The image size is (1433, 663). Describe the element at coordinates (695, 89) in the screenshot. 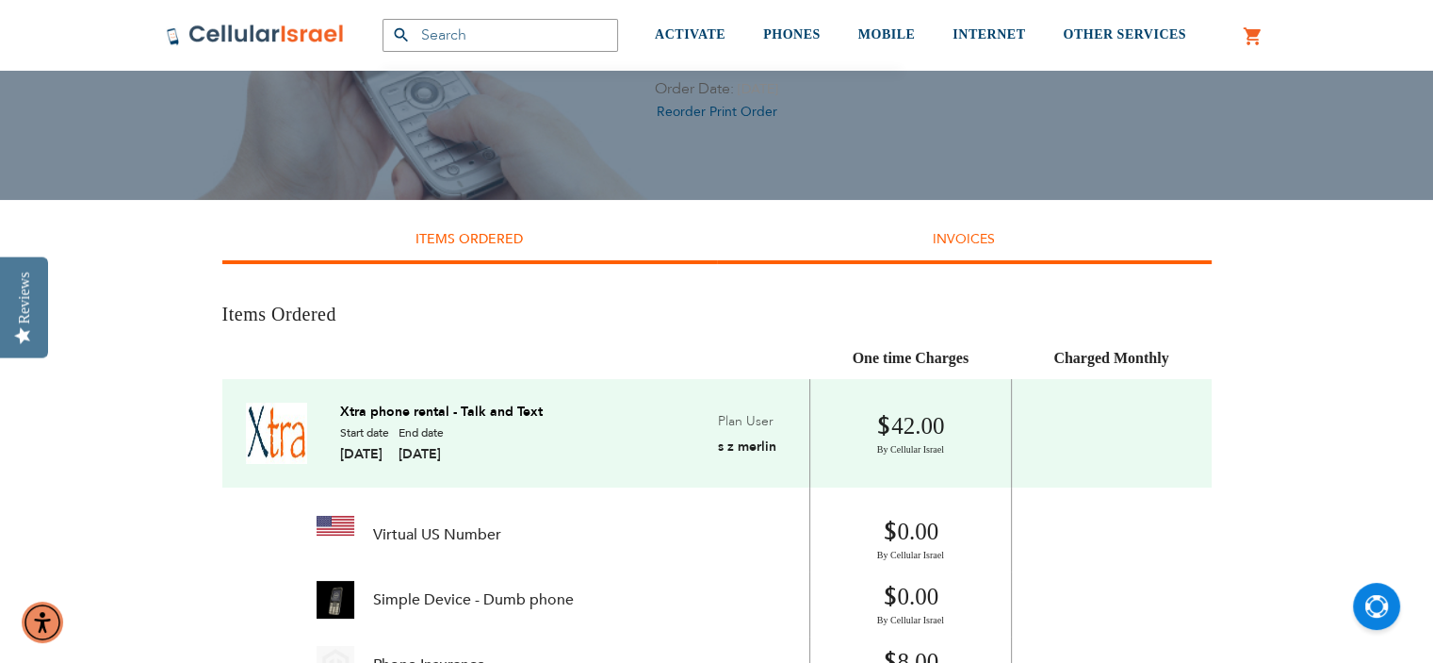

I see `span: Order Date:` at that location.